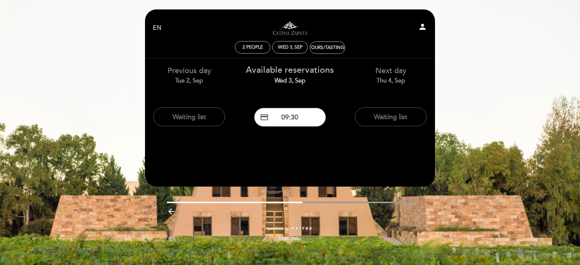  I want to click on div: Tours/Tastings, so click(327, 48).